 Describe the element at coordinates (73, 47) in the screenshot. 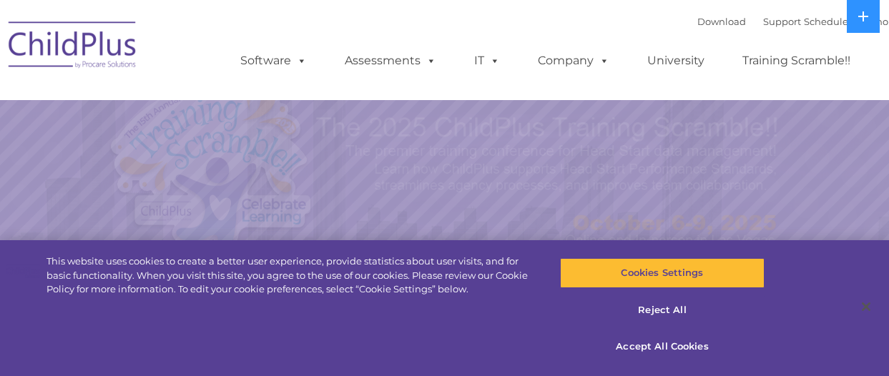

I see `img: ChildPlus by Procare Solutions` at that location.